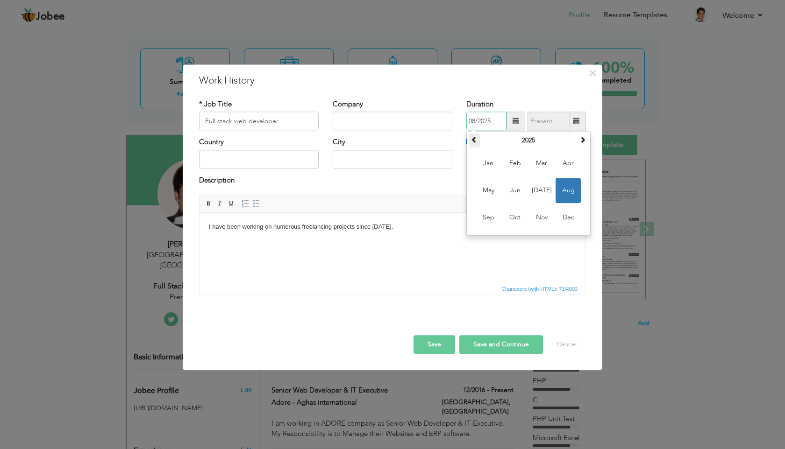 This screenshot has width=785, height=449. I want to click on label: Description, so click(217, 180).